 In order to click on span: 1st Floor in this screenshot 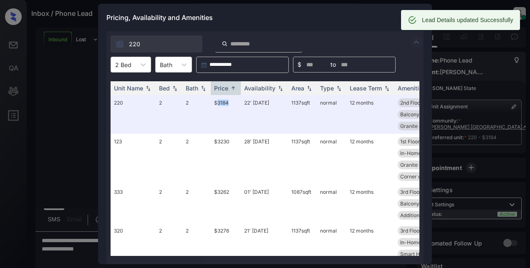, I will do `click(409, 141)`.